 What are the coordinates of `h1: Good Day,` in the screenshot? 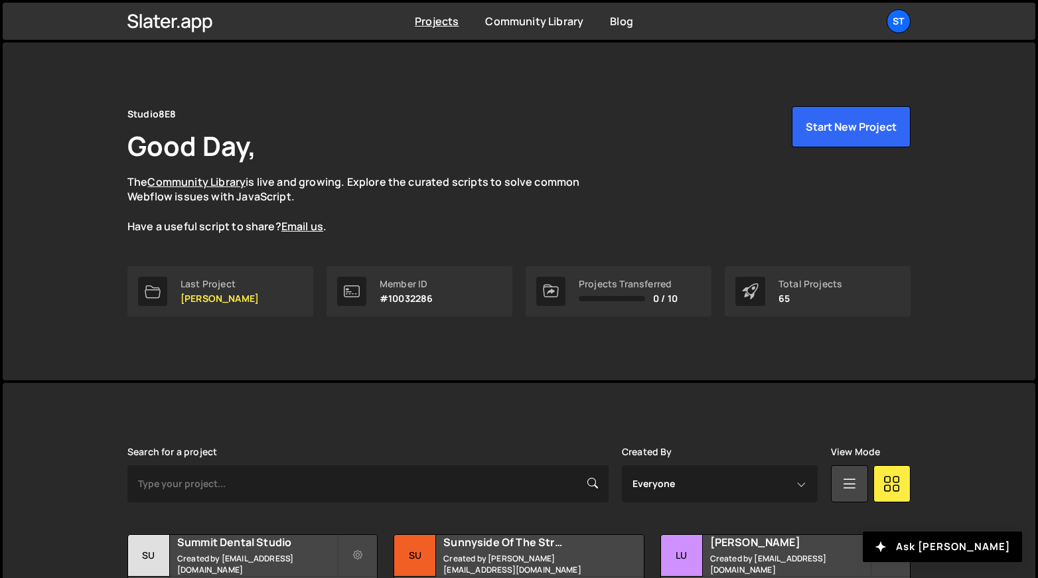 It's located at (192, 145).